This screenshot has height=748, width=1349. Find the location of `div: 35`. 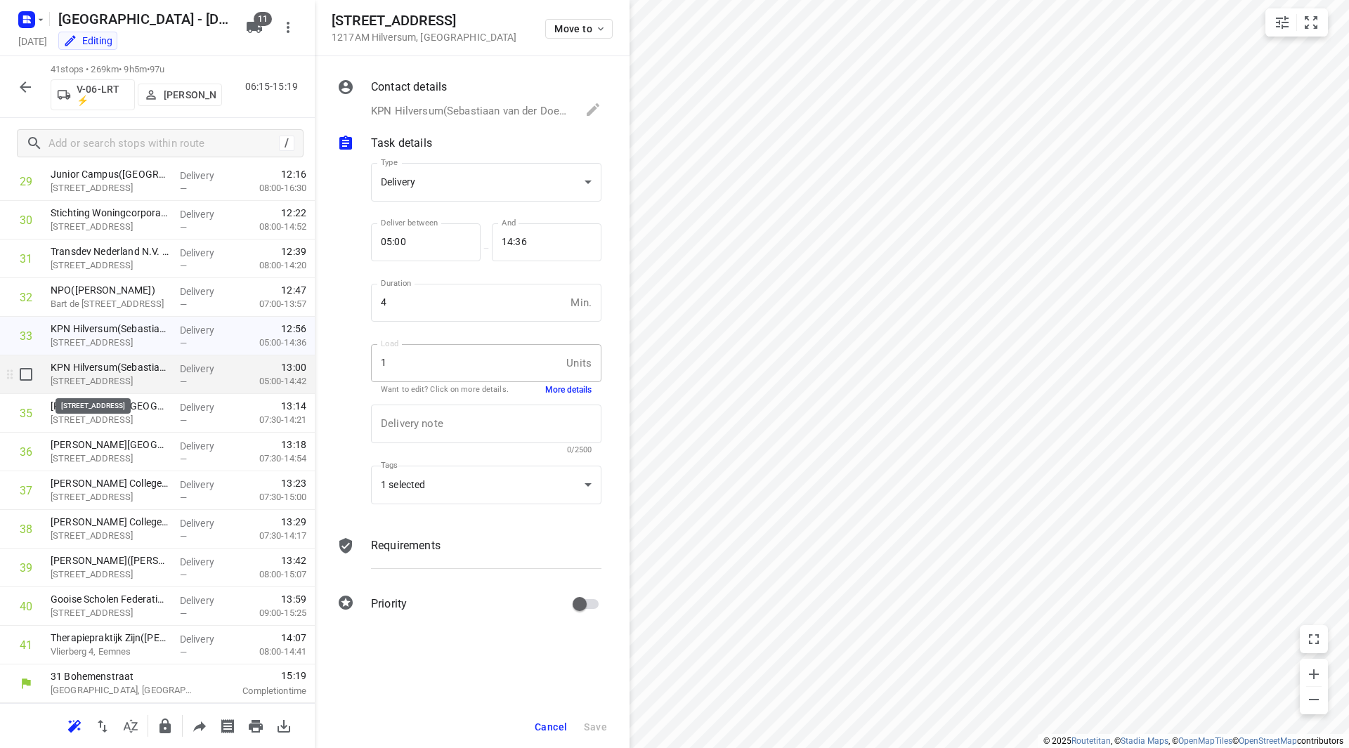

div: 35 is located at coordinates (26, 413).